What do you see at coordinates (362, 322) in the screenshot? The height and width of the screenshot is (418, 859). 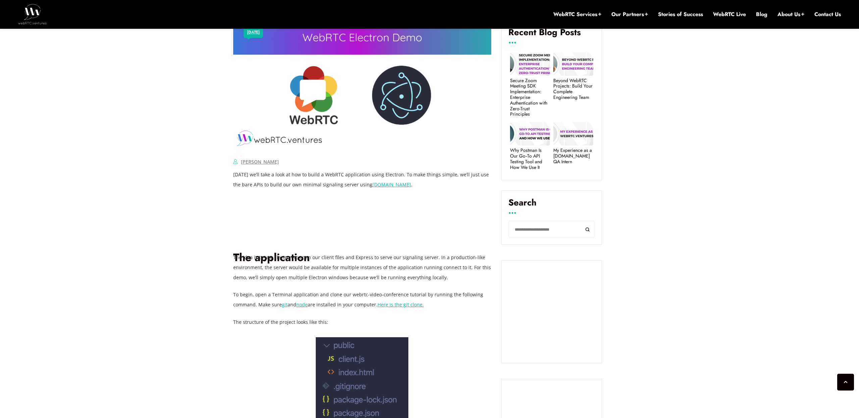 I see `p: The structure of the project looks like this:` at bounding box center [362, 322].